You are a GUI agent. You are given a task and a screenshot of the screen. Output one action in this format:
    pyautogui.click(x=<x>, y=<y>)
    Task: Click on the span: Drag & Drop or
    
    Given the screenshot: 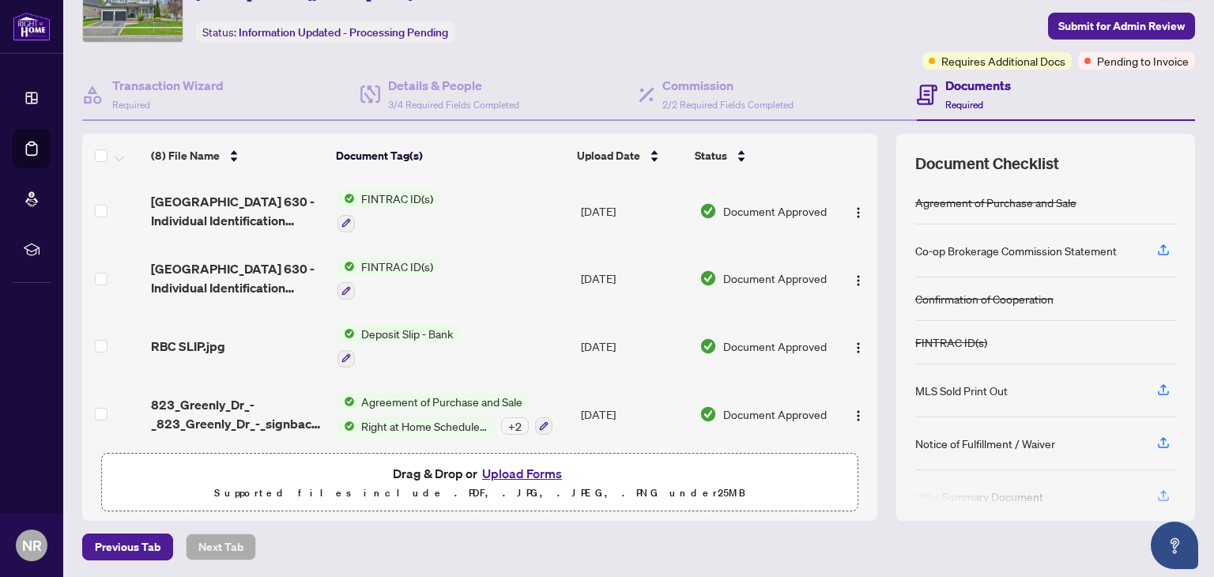 What is the action you would take?
    pyautogui.click(x=480, y=474)
    